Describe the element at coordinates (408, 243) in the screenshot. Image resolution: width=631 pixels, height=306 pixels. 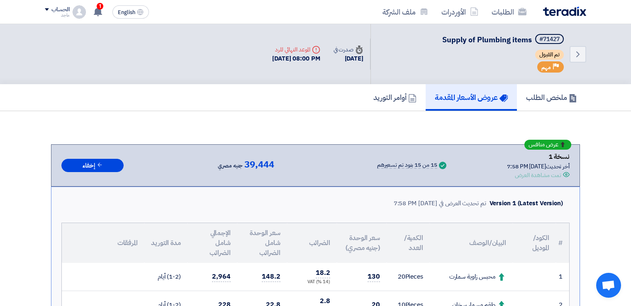
I see `th: الكمية/العدد` at that location.